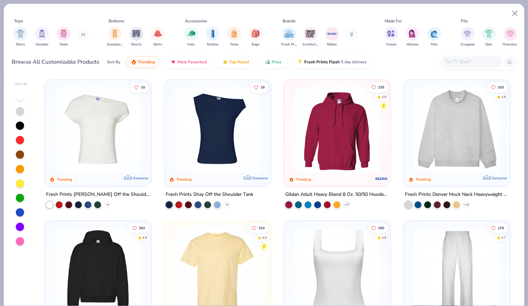 This screenshot has width=528, height=306. What do you see at coordinates (489, 44) in the screenshot?
I see `span: Slim` at bounding box center [489, 44].